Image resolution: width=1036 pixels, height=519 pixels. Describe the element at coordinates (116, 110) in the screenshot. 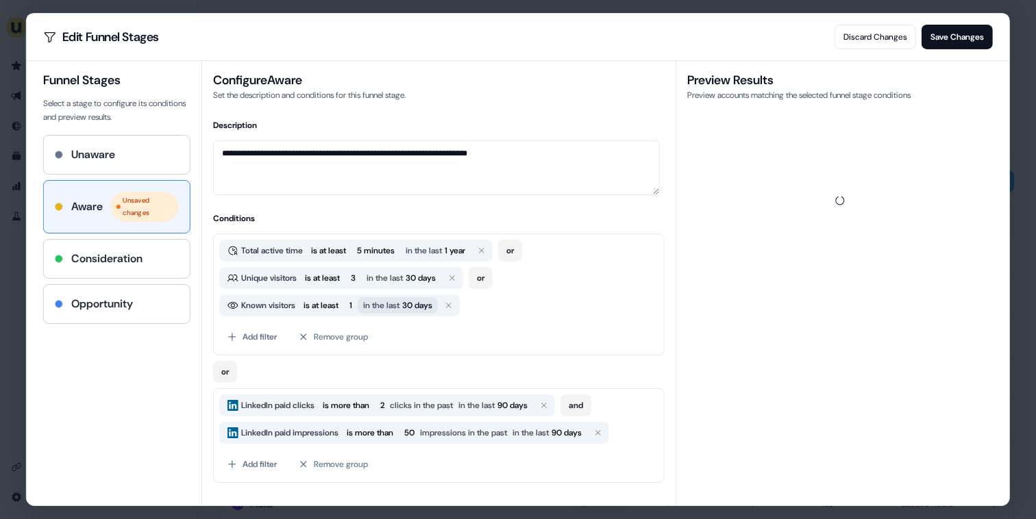

I see `p: Select a stage to configure its conditions and preview results.` at that location.